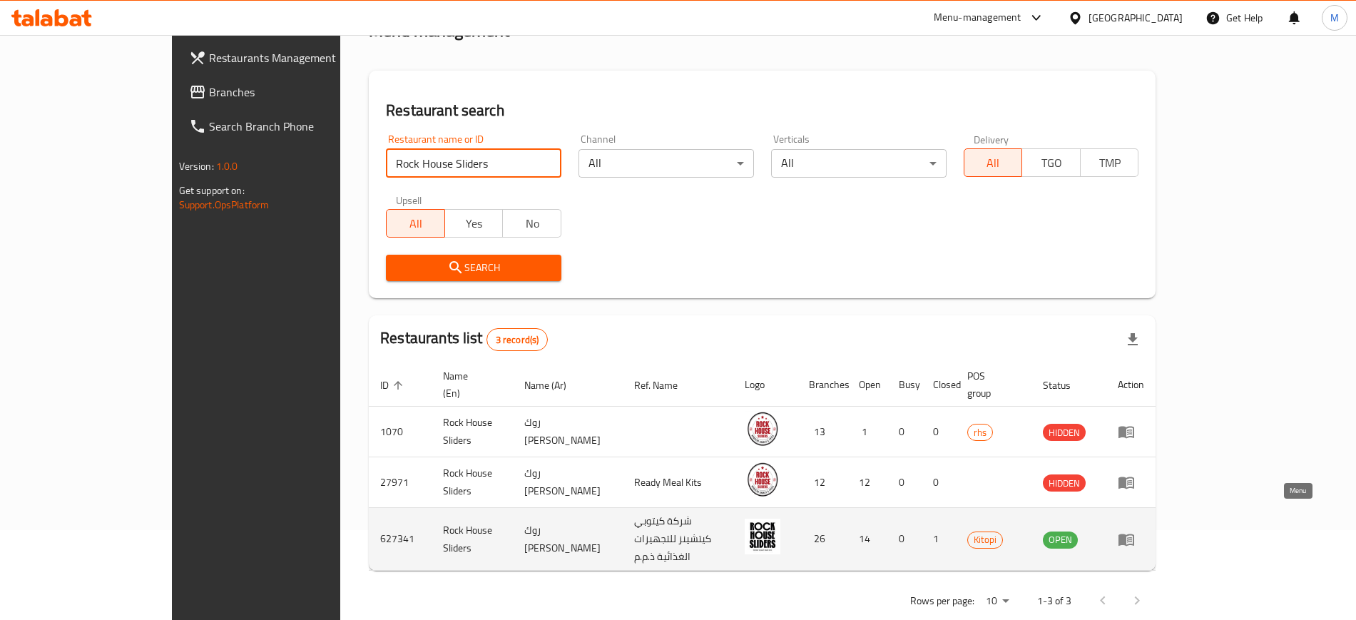 The height and width of the screenshot is (620, 1356). What do you see at coordinates (980, 432) in the screenshot?
I see `span: rhs` at bounding box center [980, 432].